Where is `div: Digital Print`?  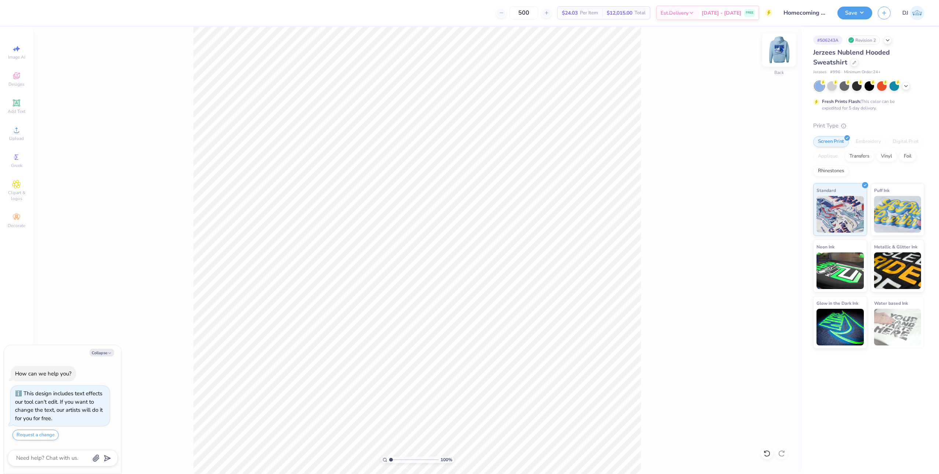
div: Digital Print is located at coordinates (905, 142).